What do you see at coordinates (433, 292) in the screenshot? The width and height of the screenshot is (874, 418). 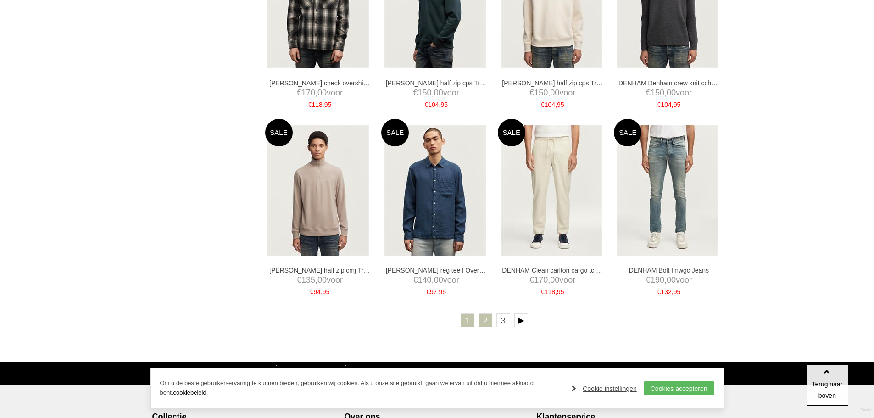 I see `span: 97` at bounding box center [433, 292].